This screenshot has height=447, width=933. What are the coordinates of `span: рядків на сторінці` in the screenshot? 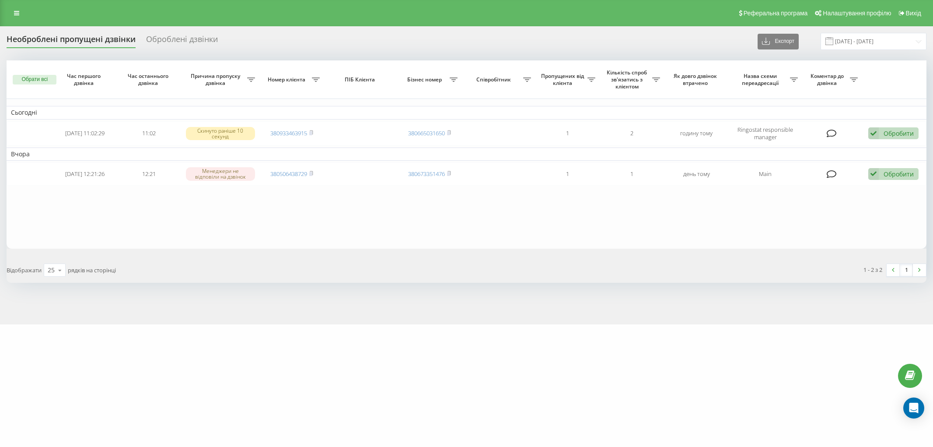 It's located at (92, 270).